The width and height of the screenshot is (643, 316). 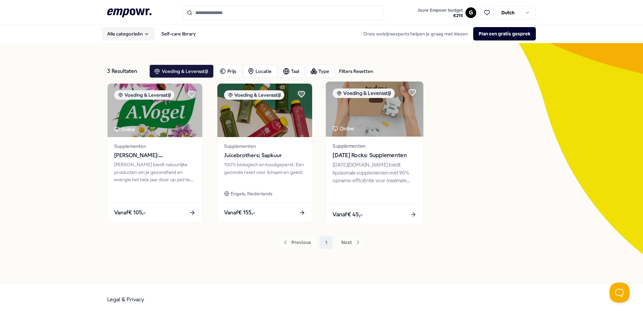 What do you see at coordinates (504, 34) in the screenshot?
I see `button: Plan een gratis gesprek` at bounding box center [504, 34].